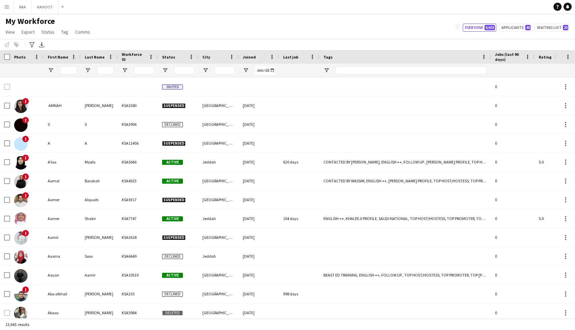 The image size is (575, 330). Describe the element at coordinates (138, 218) in the screenshot. I see `div: KSA7747` at that location.